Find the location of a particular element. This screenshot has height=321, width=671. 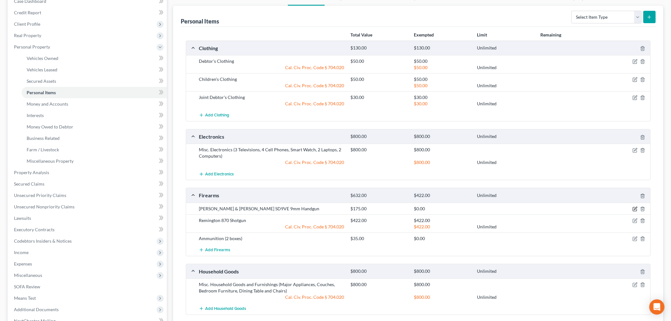

span: Client Profile is located at coordinates (27, 24).